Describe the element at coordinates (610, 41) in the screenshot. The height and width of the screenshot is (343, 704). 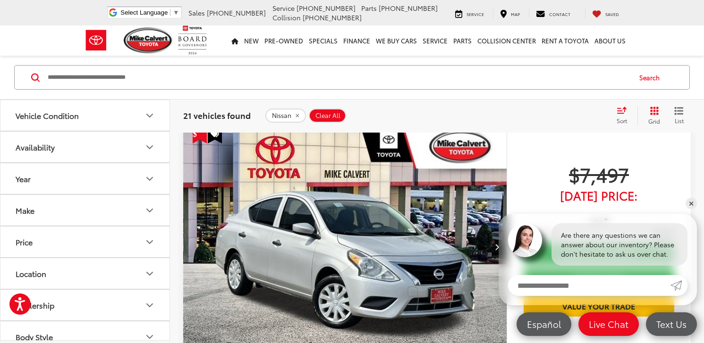
I see `a: About Us` at that location.